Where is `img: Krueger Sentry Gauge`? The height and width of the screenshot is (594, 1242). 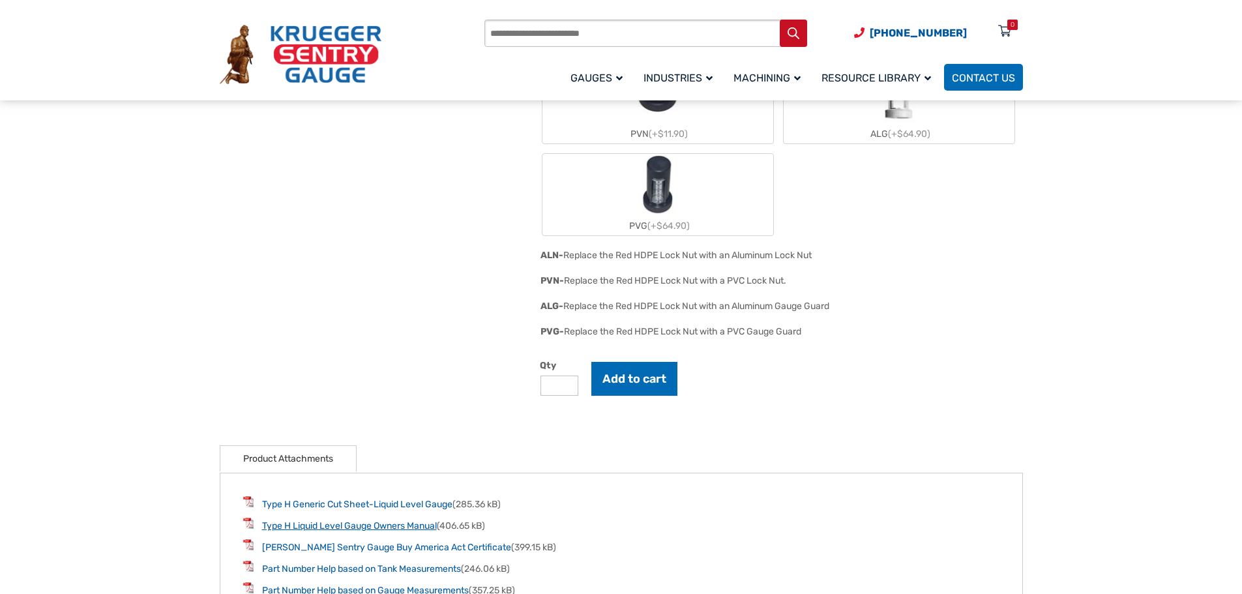 img: Krueger Sentry Gauge is located at coordinates (301, 55).